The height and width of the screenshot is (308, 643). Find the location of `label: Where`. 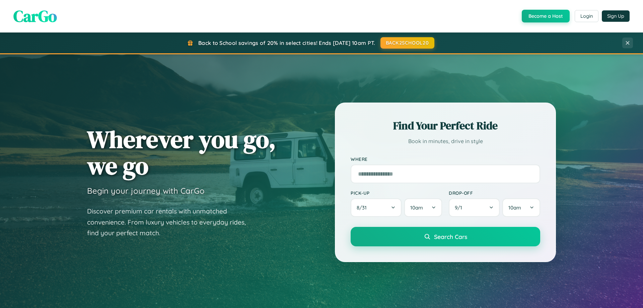

label: Where is located at coordinates (446, 159).